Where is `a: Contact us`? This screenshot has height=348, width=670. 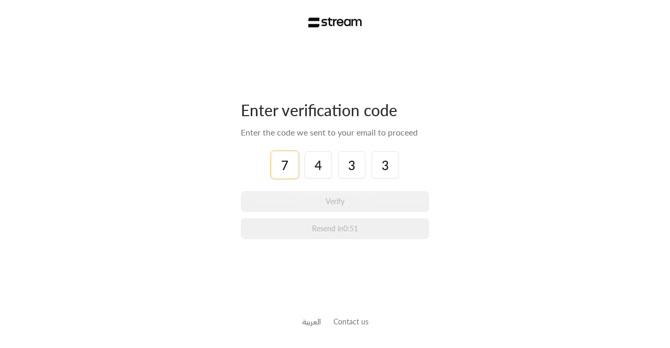
a: Contact us is located at coordinates (350, 321).